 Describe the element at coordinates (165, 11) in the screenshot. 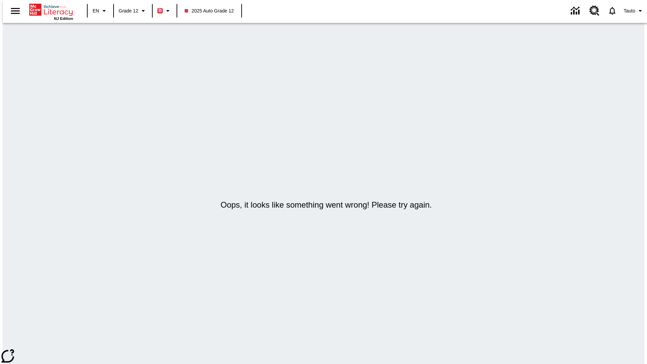

I see `button: Boost Class color is red. Change class color` at that location.